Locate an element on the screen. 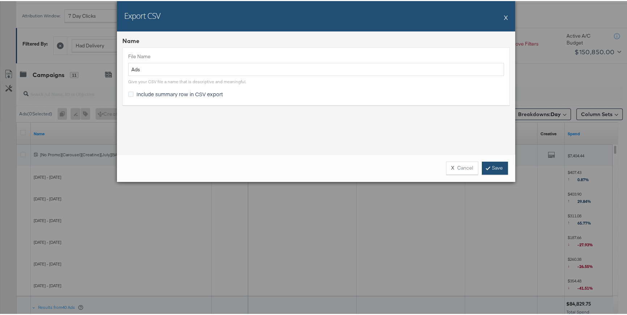  label: File Name is located at coordinates (316, 55).